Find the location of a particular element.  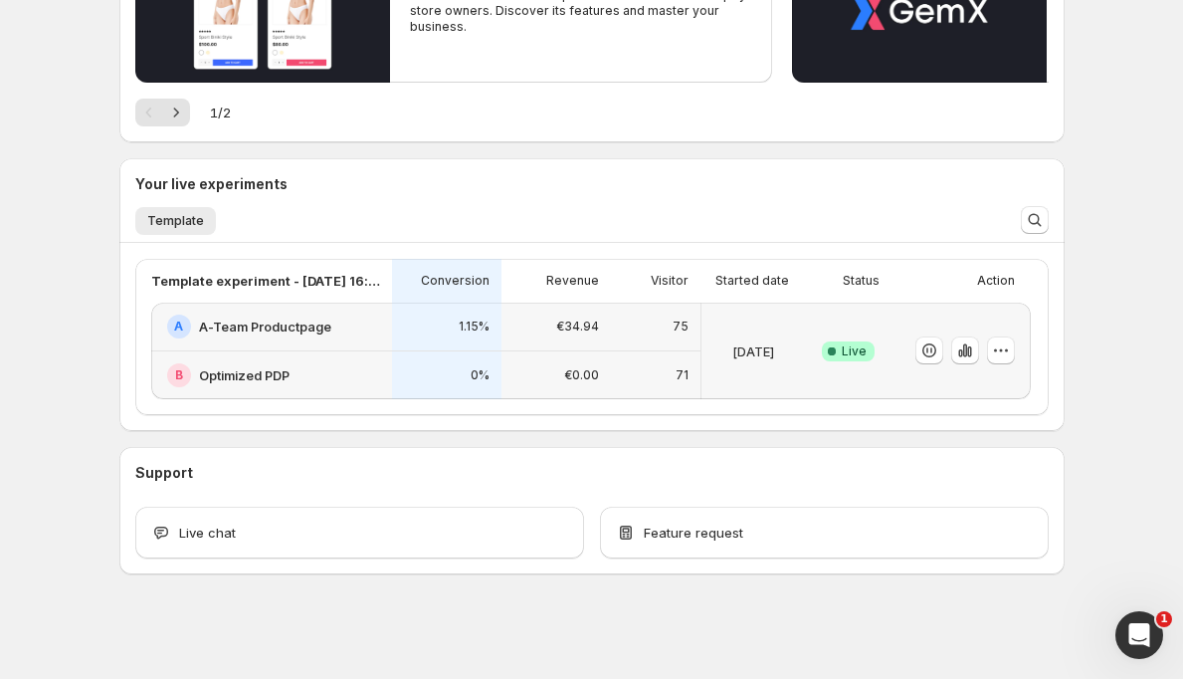

p: Conversion is located at coordinates (455, 281).